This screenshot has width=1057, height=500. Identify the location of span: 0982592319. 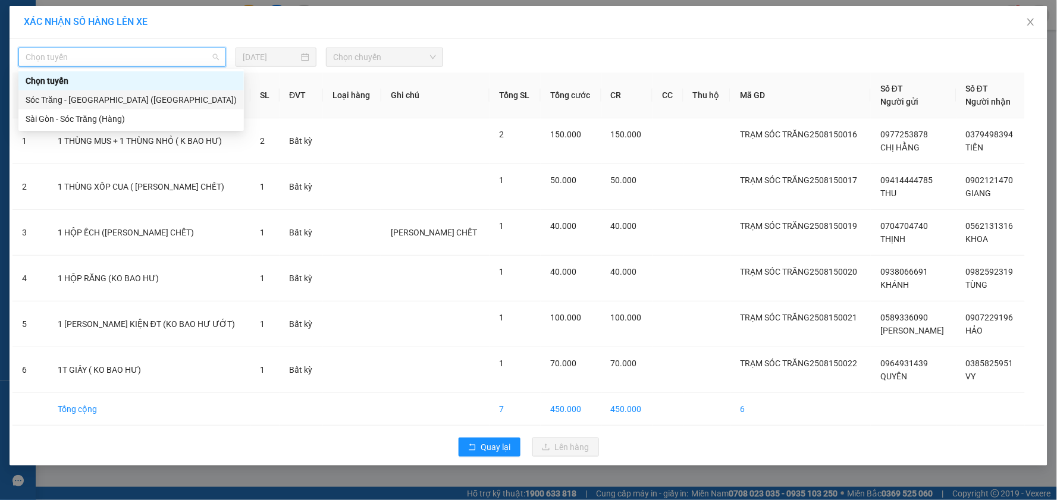
(990, 272).